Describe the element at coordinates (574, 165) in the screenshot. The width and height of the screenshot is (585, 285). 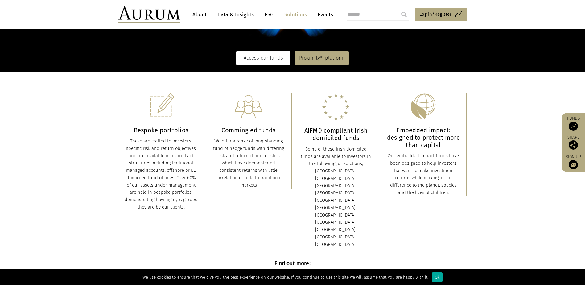
I see `img: Sign up to our newsletter` at that location.